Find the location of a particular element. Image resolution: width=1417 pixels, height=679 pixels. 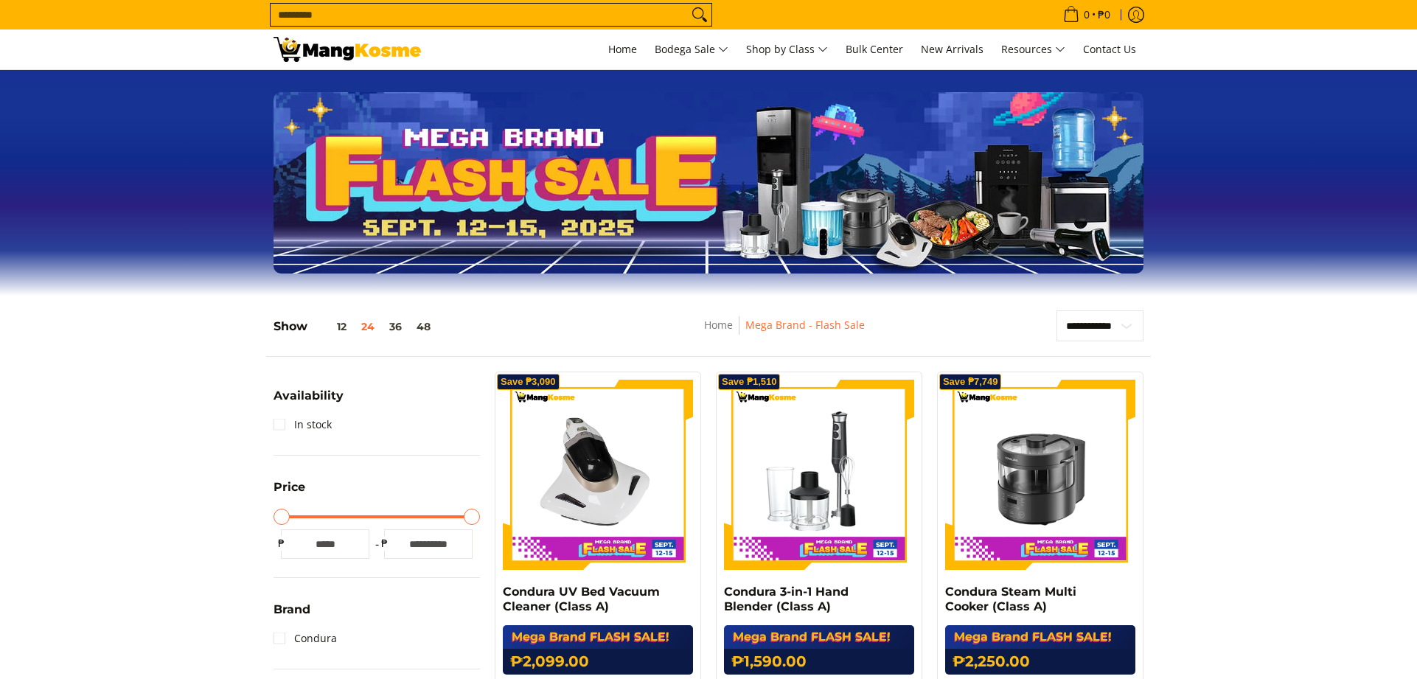

button: 24 is located at coordinates (368, 327).